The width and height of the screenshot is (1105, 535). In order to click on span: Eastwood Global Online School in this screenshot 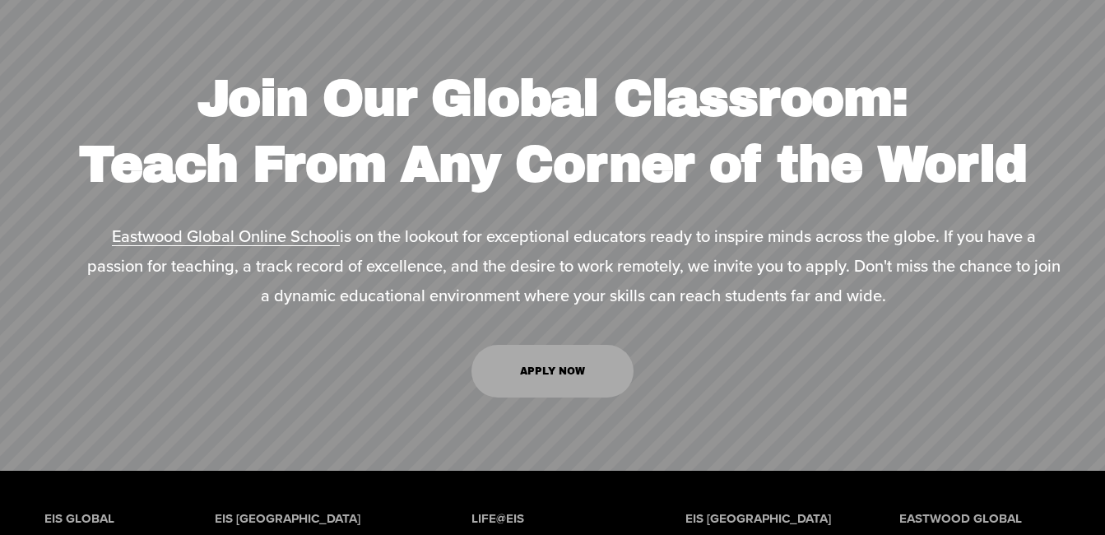, I will do `click(225, 235)`.